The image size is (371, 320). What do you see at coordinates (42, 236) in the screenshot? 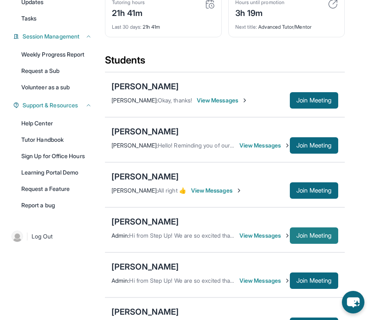
I see `span: Log Out` at bounding box center [42, 236].